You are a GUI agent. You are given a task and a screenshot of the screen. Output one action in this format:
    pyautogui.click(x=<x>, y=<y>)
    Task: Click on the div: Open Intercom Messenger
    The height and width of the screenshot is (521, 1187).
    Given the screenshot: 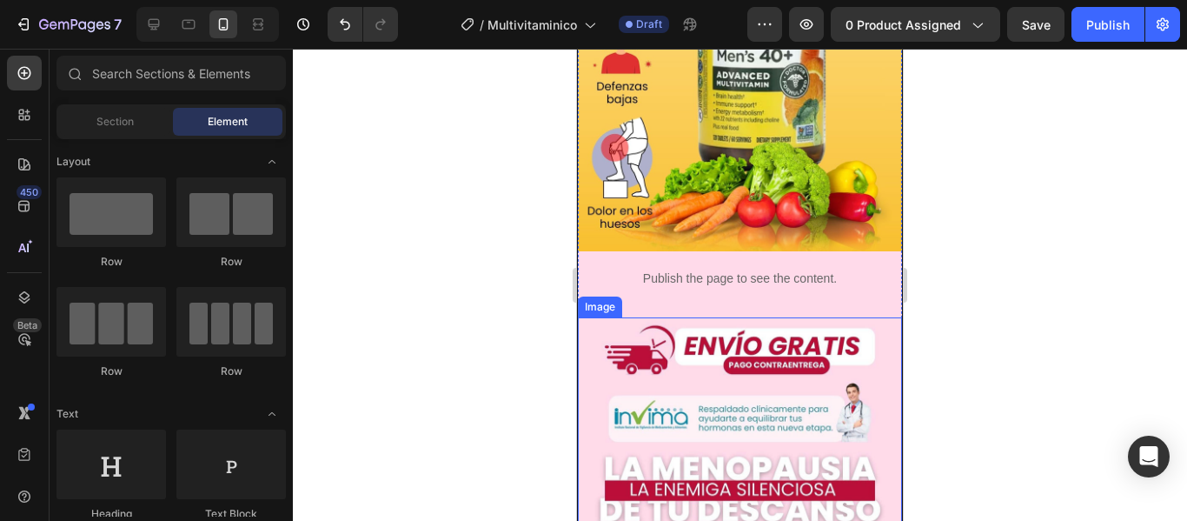 What is the action you would take?
    pyautogui.click(x=1149, y=456)
    